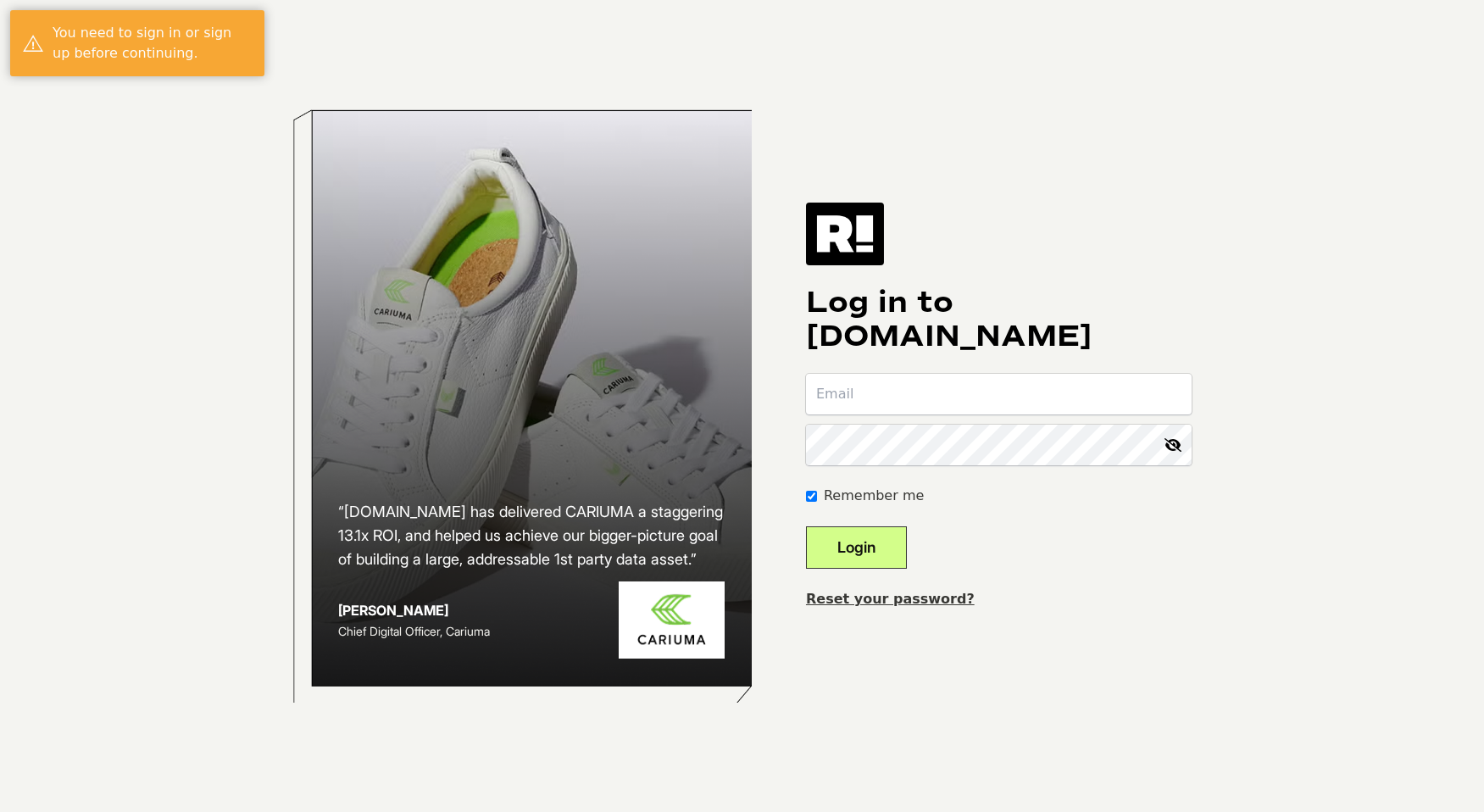  Describe the element at coordinates (874, 496) in the screenshot. I see `label: Remember me` at that location.